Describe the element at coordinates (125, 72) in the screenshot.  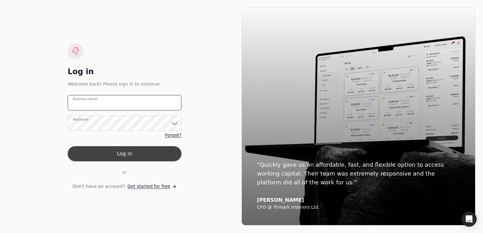
I see `div: Log in` at that location.